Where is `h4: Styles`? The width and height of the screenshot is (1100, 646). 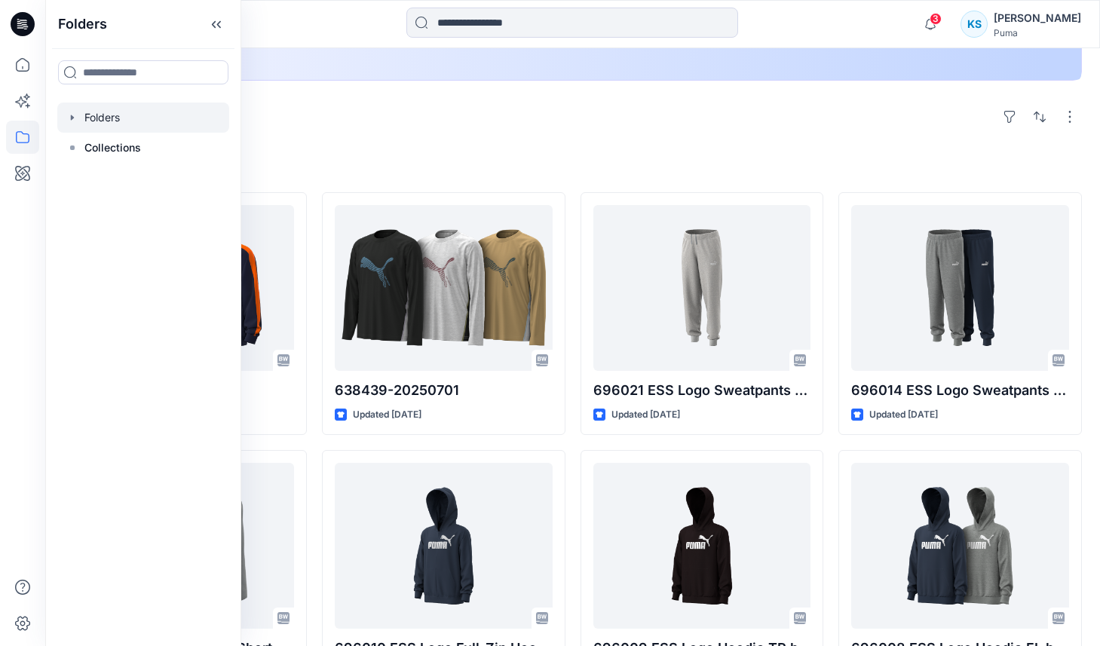
h4: Styles is located at coordinates (572, 168).